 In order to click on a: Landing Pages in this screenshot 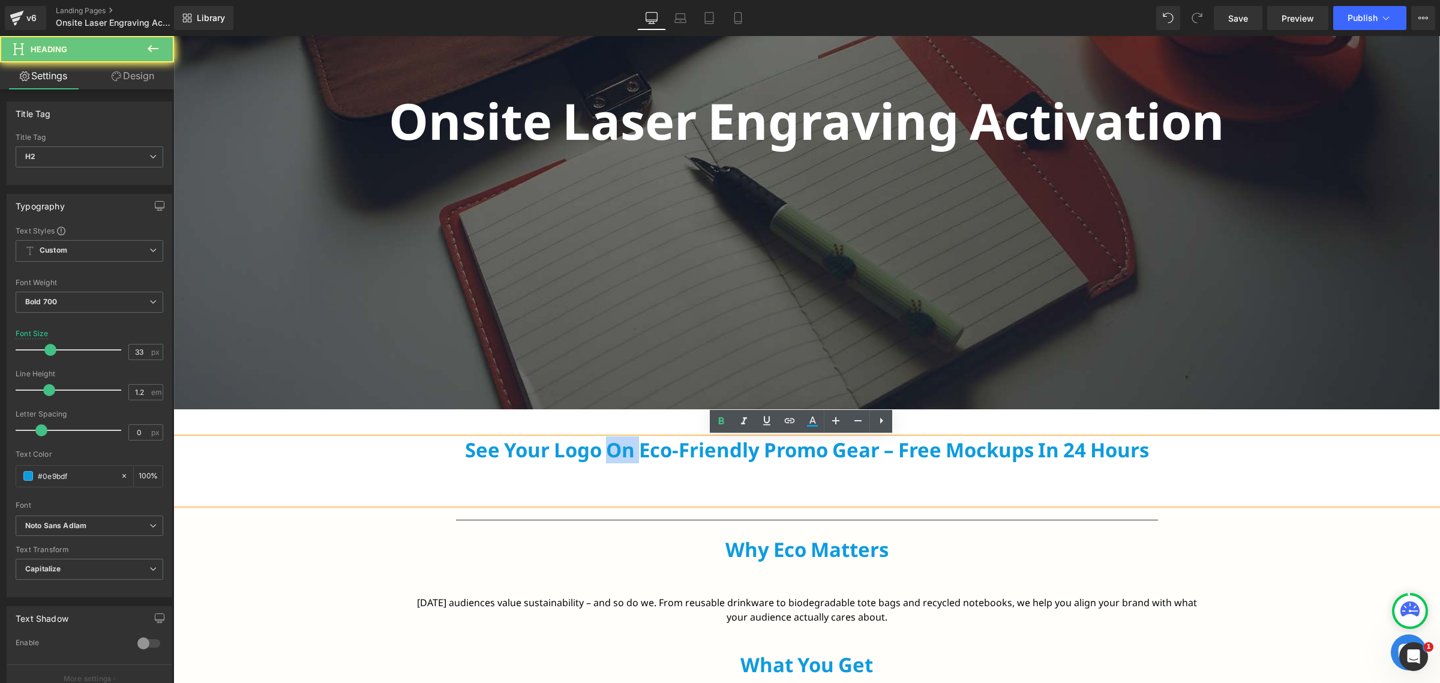, I will do `click(125, 11)`.